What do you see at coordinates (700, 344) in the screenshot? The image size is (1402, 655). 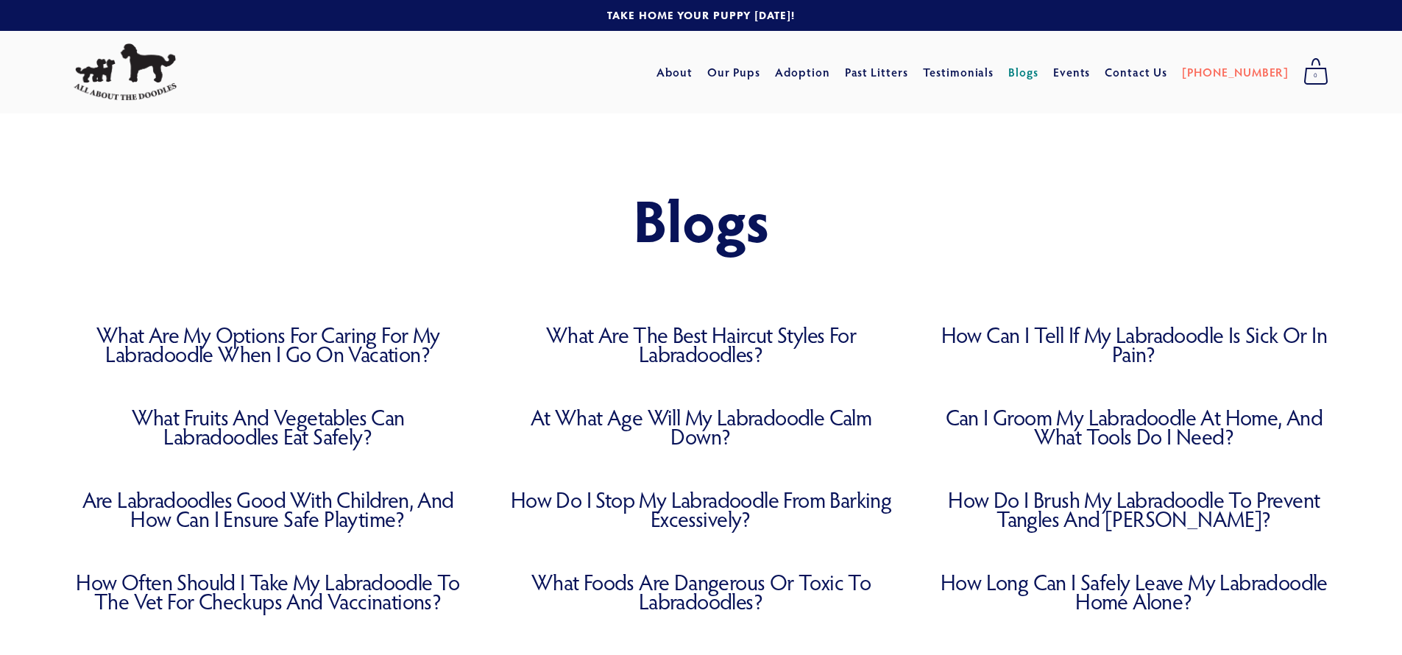 I see `a: What Are the Best Haircut Styles for Labradoodles?` at bounding box center [700, 344].